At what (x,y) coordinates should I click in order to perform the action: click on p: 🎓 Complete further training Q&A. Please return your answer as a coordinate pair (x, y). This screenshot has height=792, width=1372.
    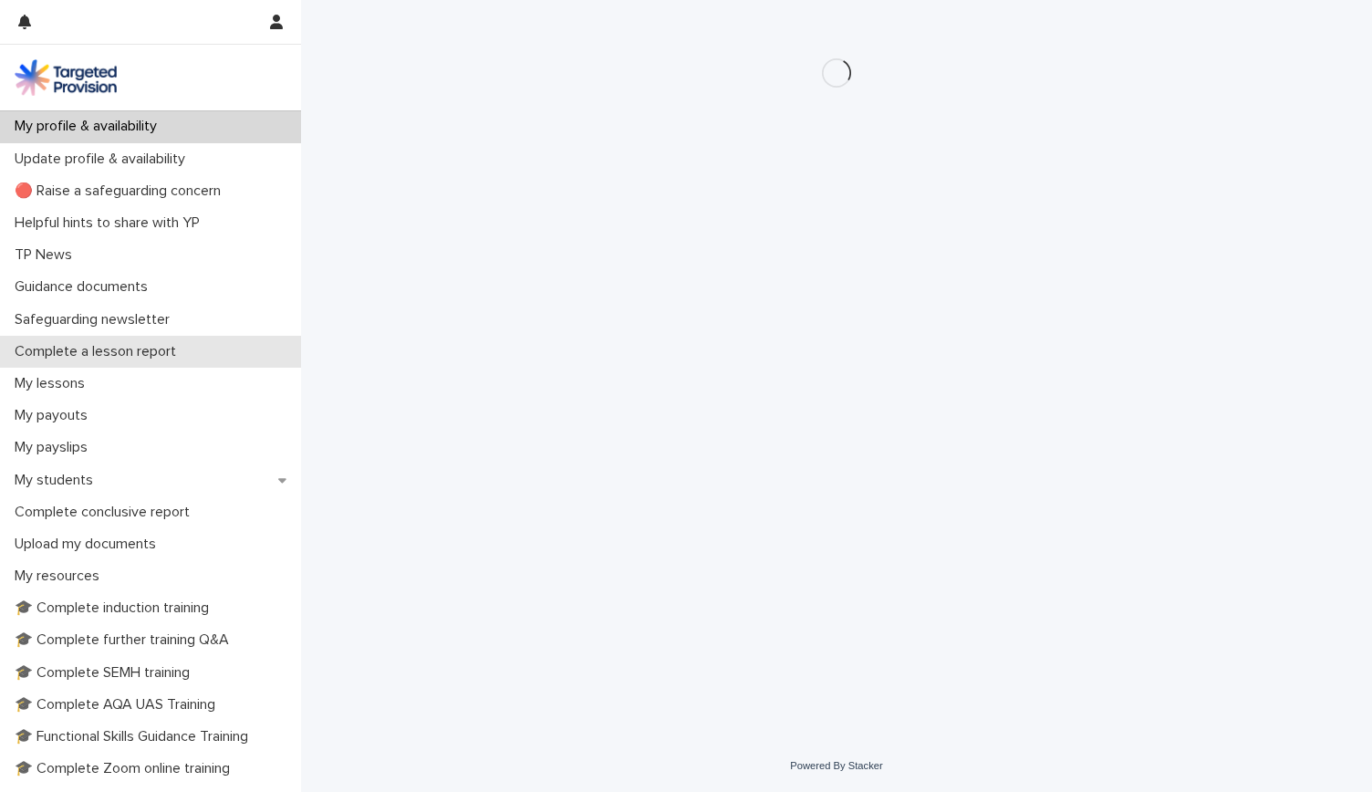
    Looking at the image, I should click on (125, 639).